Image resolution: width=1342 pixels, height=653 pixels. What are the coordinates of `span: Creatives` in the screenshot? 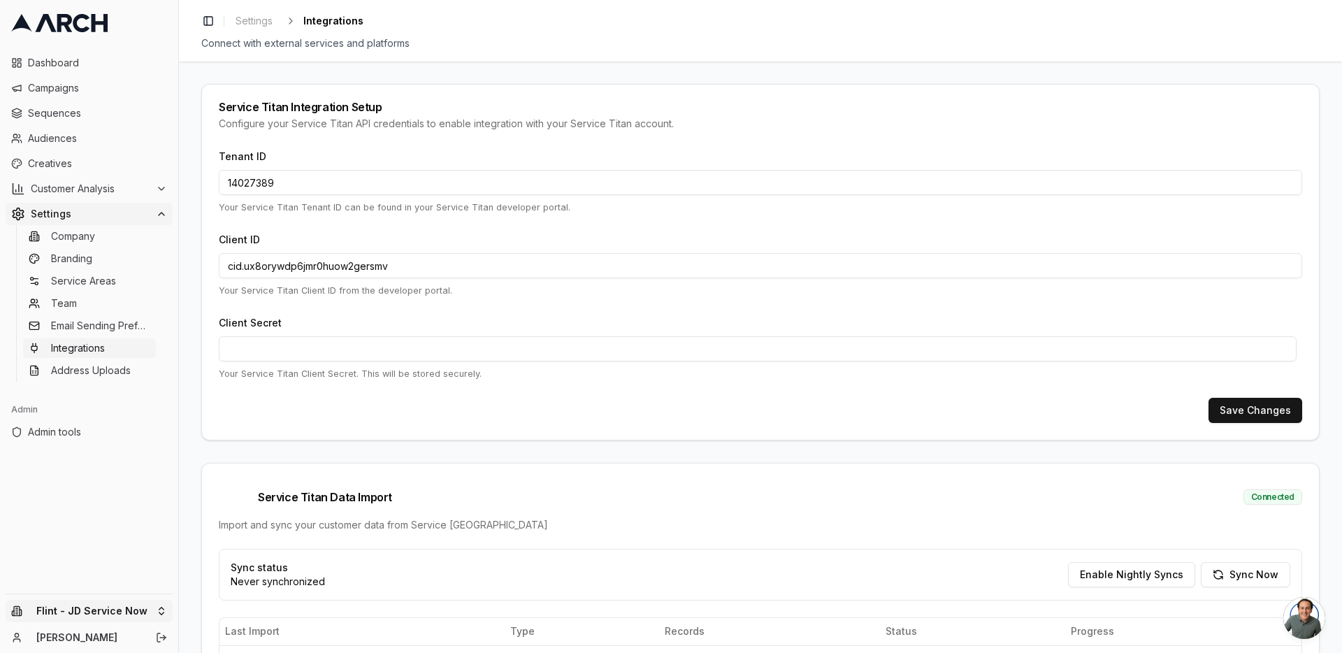 It's located at (97, 164).